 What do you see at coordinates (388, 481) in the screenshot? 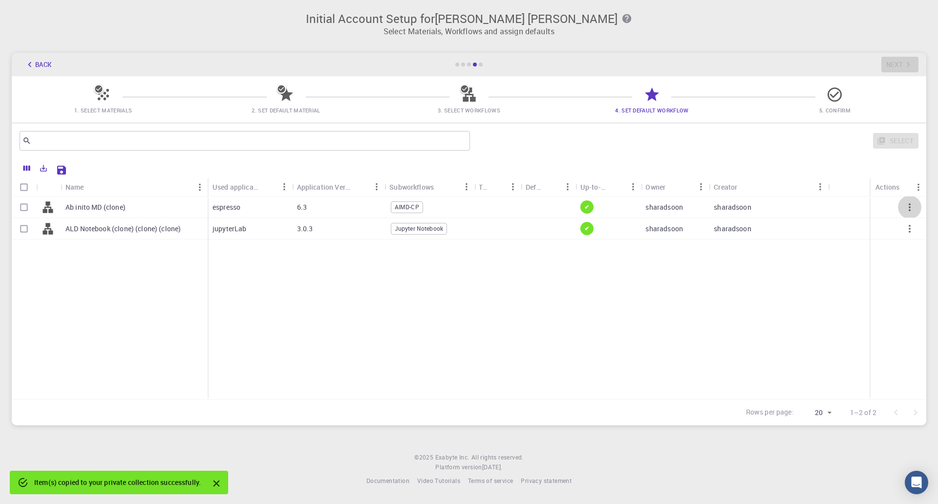
I see `a: Documentation` at bounding box center [388, 481].